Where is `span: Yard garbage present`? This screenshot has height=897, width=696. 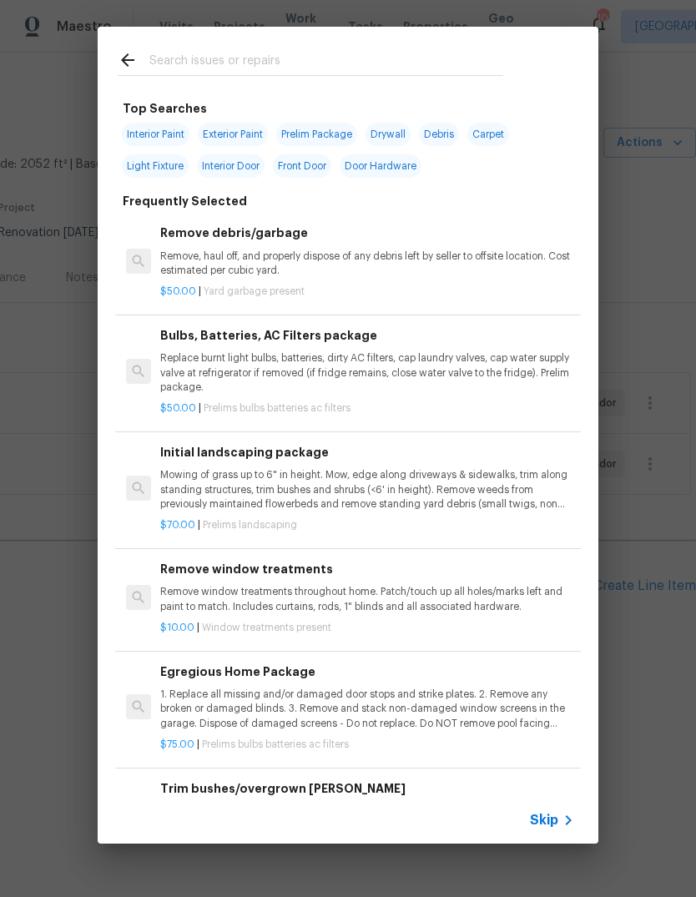 span: Yard garbage present is located at coordinates (254, 291).